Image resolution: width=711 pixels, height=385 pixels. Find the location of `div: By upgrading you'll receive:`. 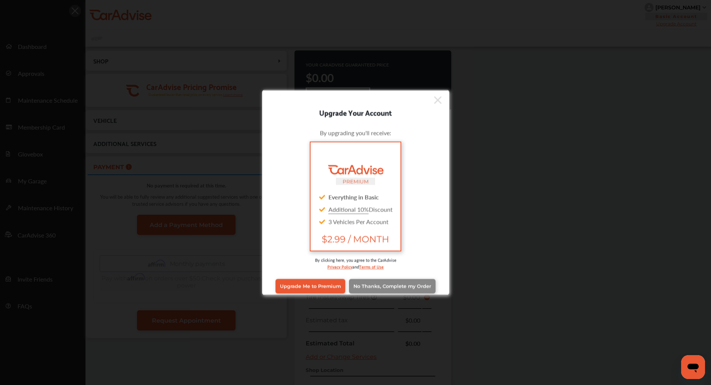

div: By upgrading you'll receive: is located at coordinates (356, 132).